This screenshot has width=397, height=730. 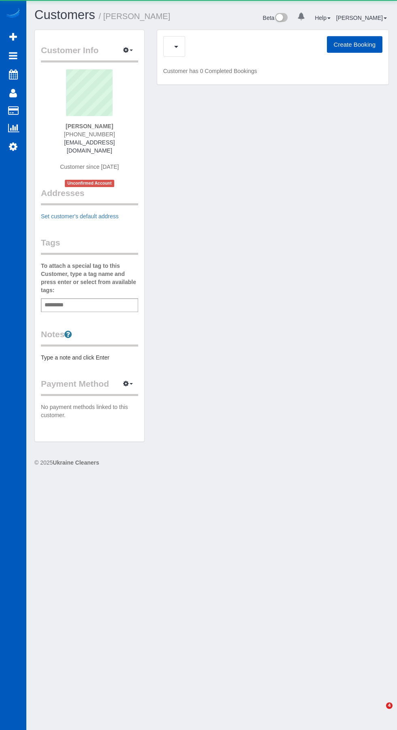 I want to click on img: New interface, so click(x=281, y=18).